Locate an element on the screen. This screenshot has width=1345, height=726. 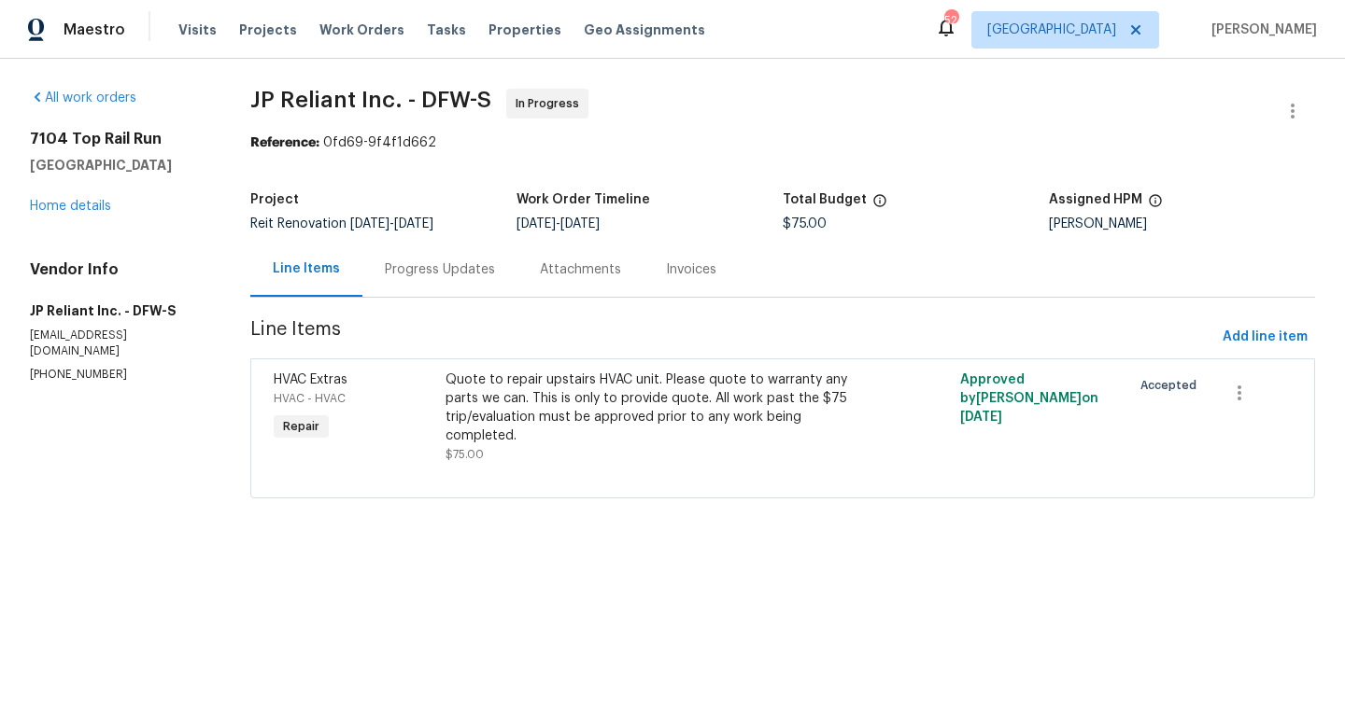
div: 0fd69-9f4f1d662 is located at coordinates (782, 143).